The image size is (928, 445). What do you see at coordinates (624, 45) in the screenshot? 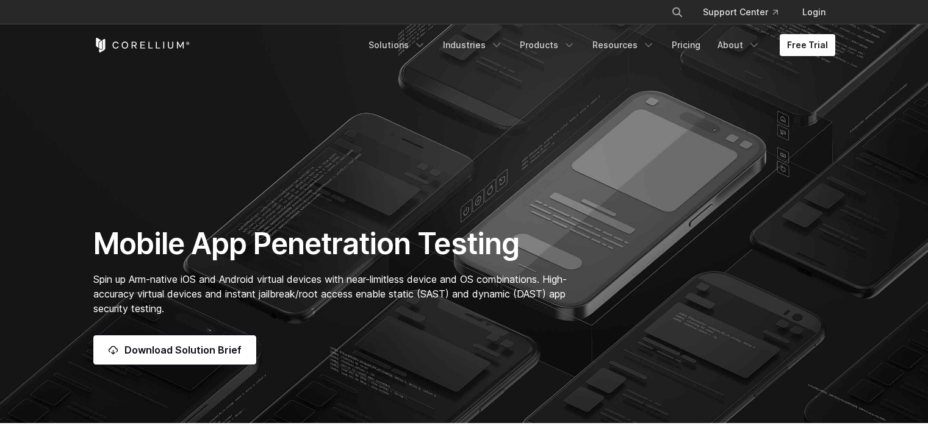
I see `a: Resources` at bounding box center [624, 45].